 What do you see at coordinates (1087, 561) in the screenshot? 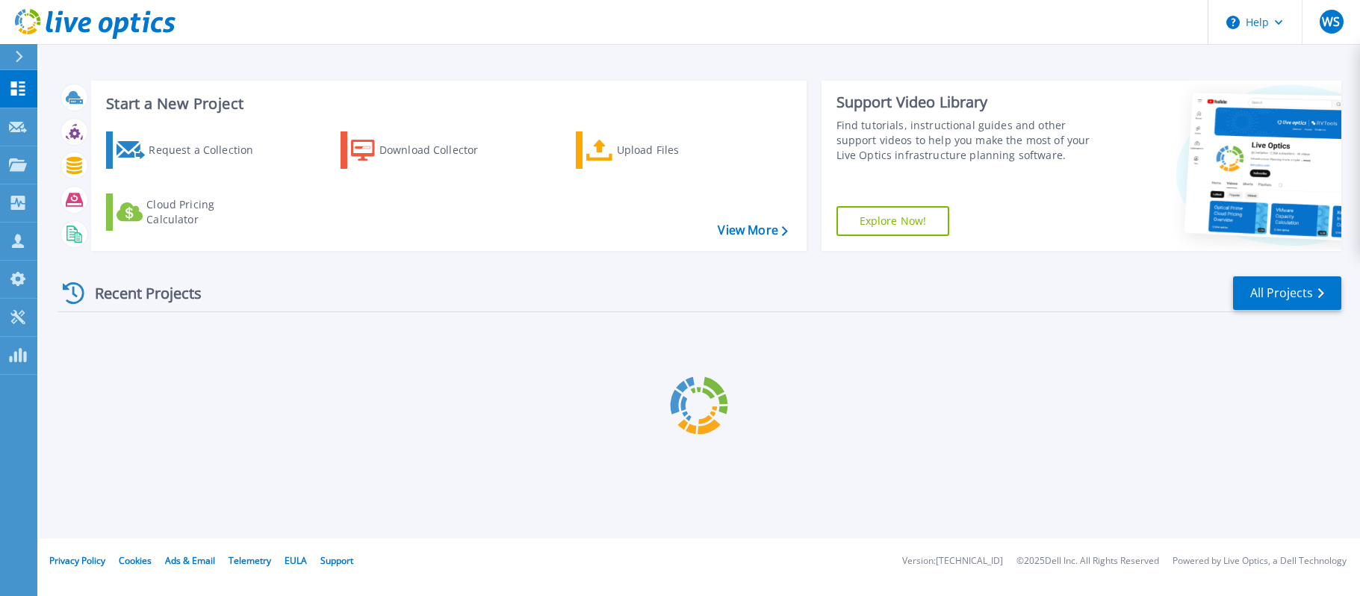
I see `li: © 2025 Dell Inc. All Rights Reserved` at bounding box center [1087, 561].